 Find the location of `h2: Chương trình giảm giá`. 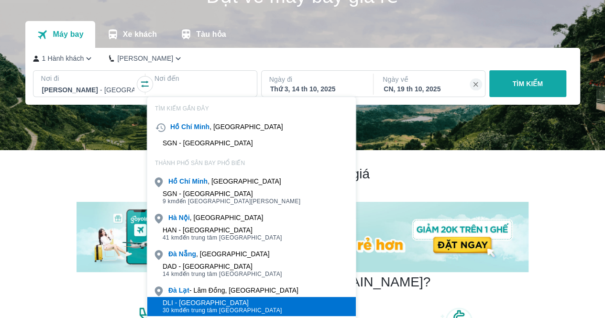

h2: Chương trình giảm giá is located at coordinates (302, 174).